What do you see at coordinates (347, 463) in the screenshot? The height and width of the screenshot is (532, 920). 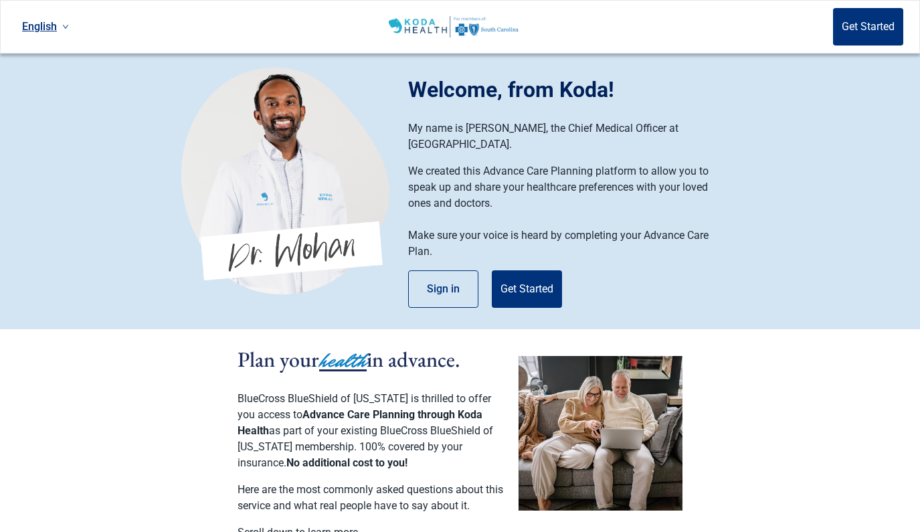 I see `span: No additional cost to you!` at bounding box center [347, 463].